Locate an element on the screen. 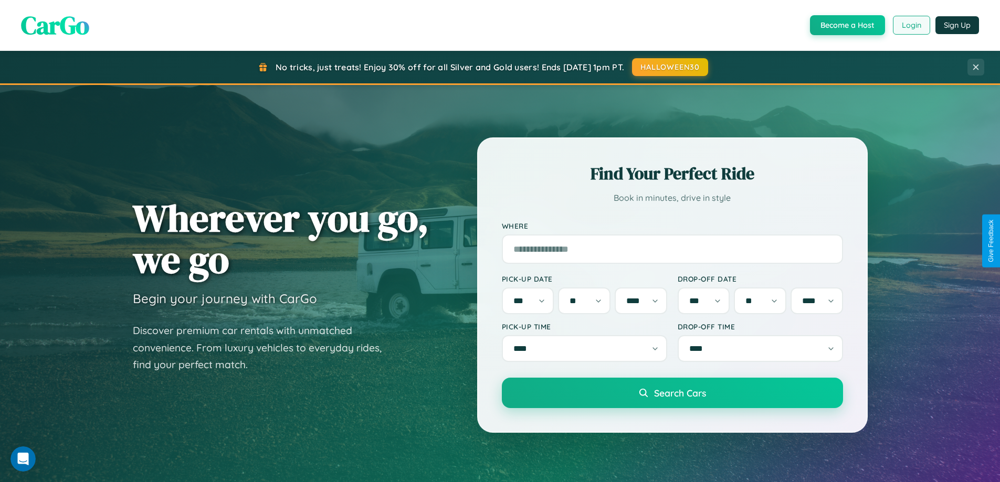 Image resolution: width=1000 pixels, height=482 pixels. button: Sign Up is located at coordinates (957, 25).